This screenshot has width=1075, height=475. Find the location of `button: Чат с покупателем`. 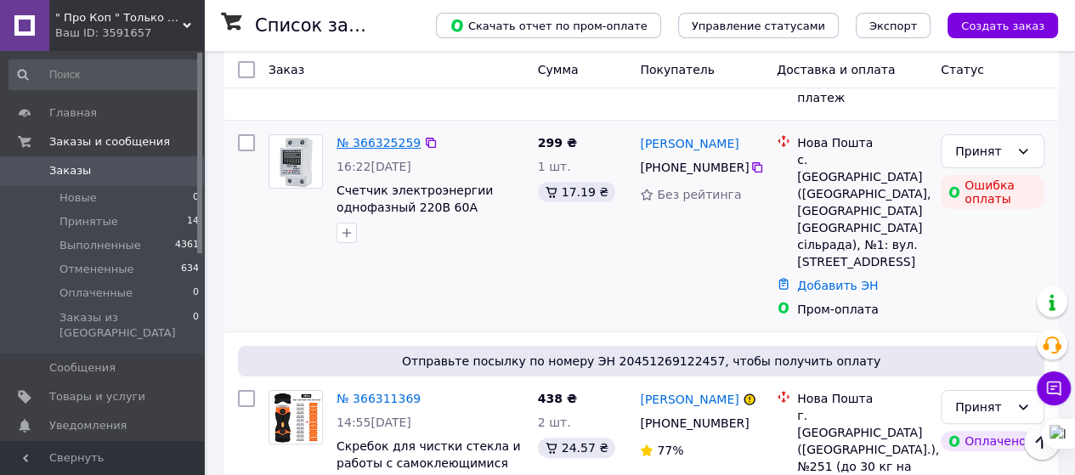

button: Чат с покупателем is located at coordinates (1053, 388).